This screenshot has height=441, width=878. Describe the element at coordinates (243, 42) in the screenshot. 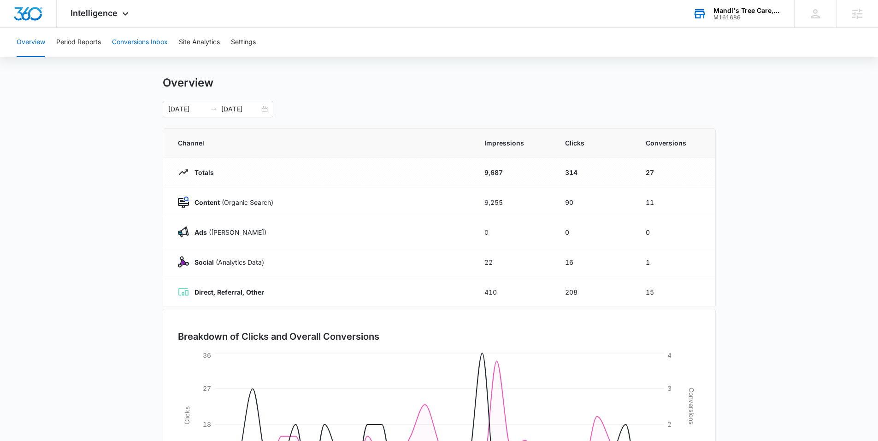

I see `button: Settings` at that location.